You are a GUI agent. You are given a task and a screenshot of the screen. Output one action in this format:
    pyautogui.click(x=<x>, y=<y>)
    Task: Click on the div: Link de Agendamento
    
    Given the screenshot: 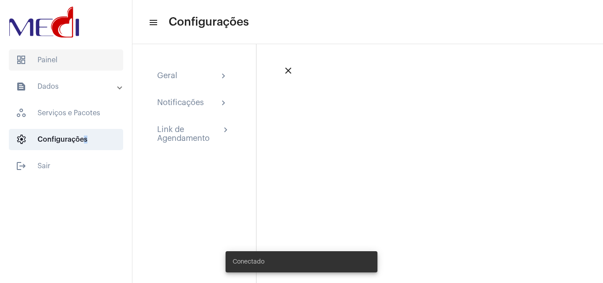 What is the action you would take?
    pyautogui.click(x=189, y=134)
    